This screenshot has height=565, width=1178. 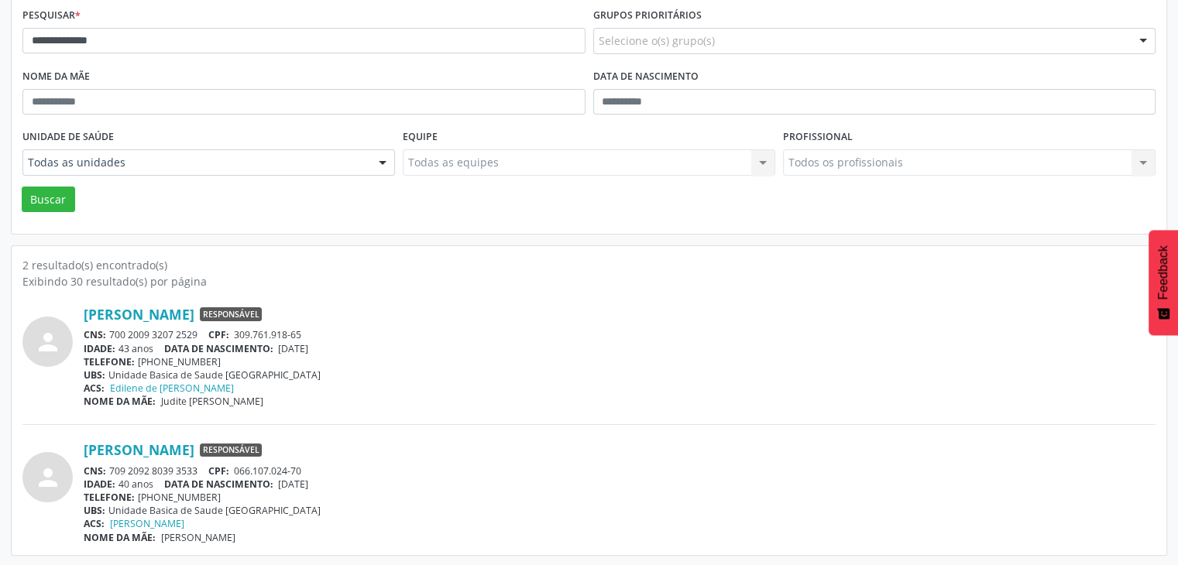 I want to click on div: Exibindo 30 resultado(s) por página, so click(x=589, y=281).